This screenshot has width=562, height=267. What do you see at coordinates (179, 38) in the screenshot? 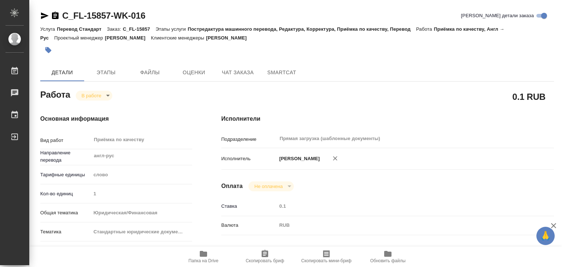
I see `p: Клиентские менеджеры` at bounding box center [179, 38].